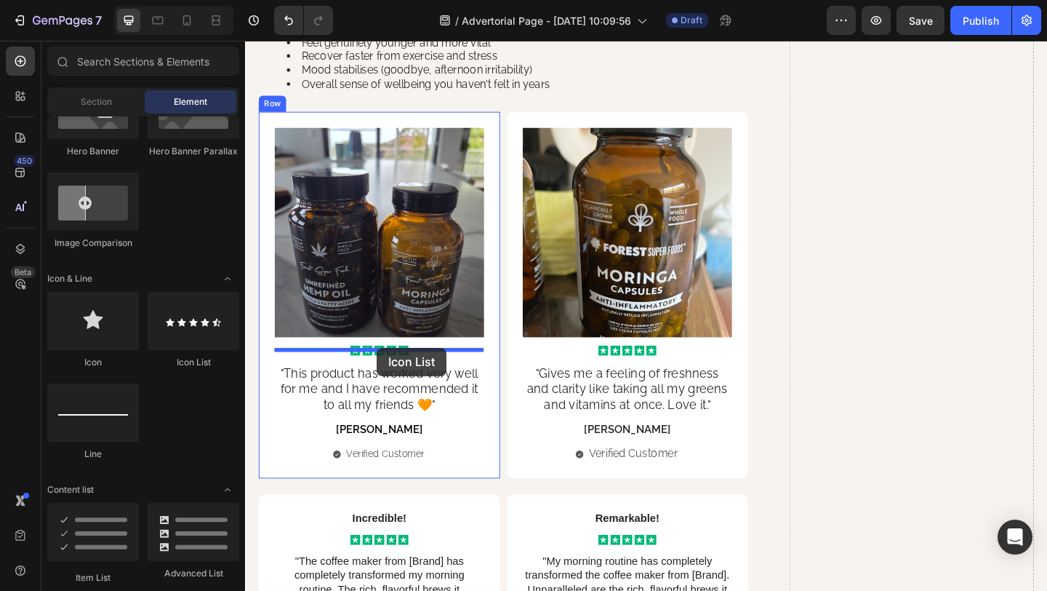  I want to click on span: Section, so click(96, 102).